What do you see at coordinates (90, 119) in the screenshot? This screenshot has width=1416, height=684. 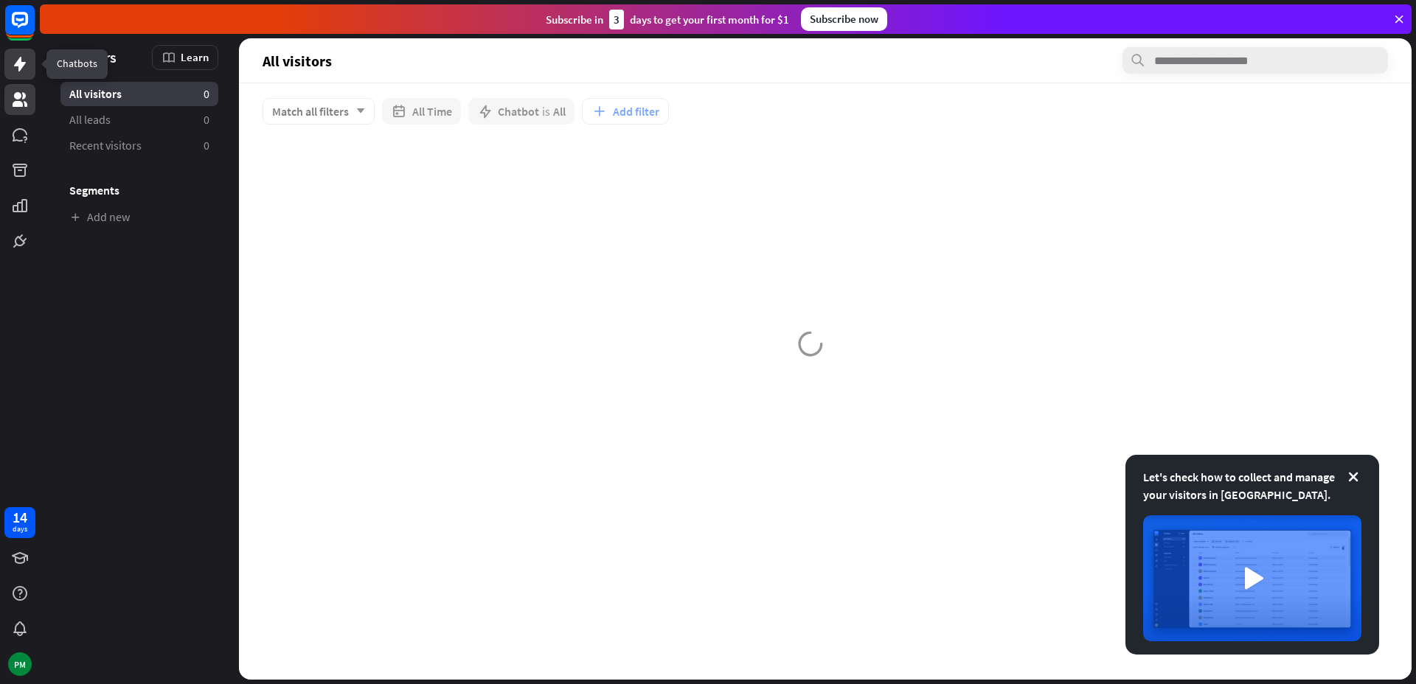 I see `span: All leads` at bounding box center [90, 119].